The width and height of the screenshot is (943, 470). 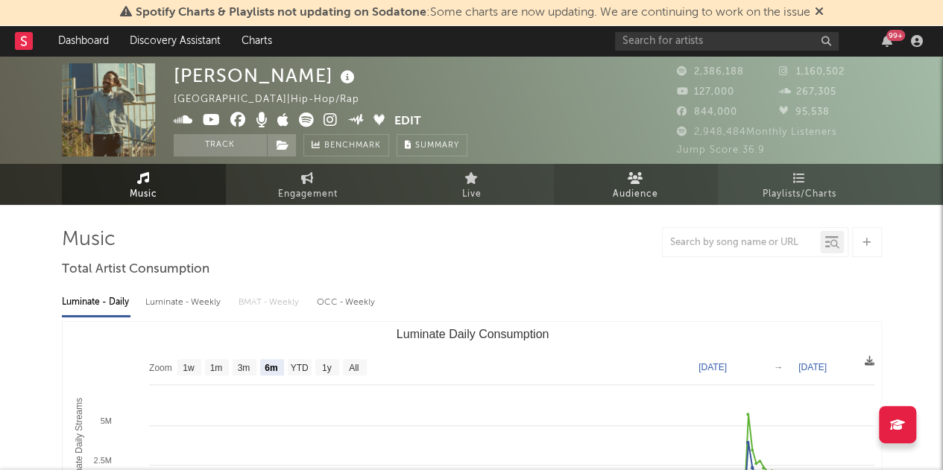 What do you see at coordinates (805, 112) in the screenshot?
I see `span: 95,538` at bounding box center [805, 112].